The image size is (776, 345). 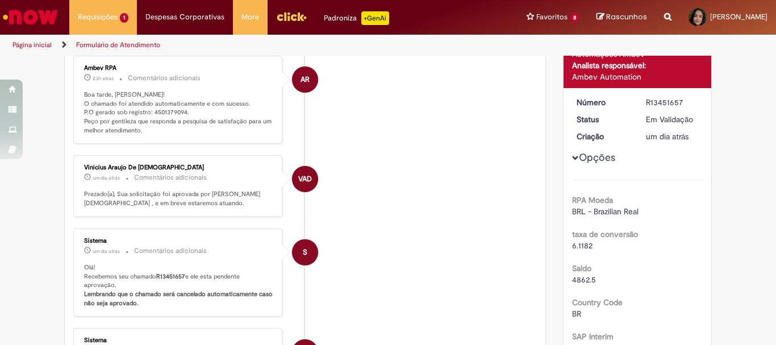 I want to click on a: Rascunhos, so click(x=622, y=17).